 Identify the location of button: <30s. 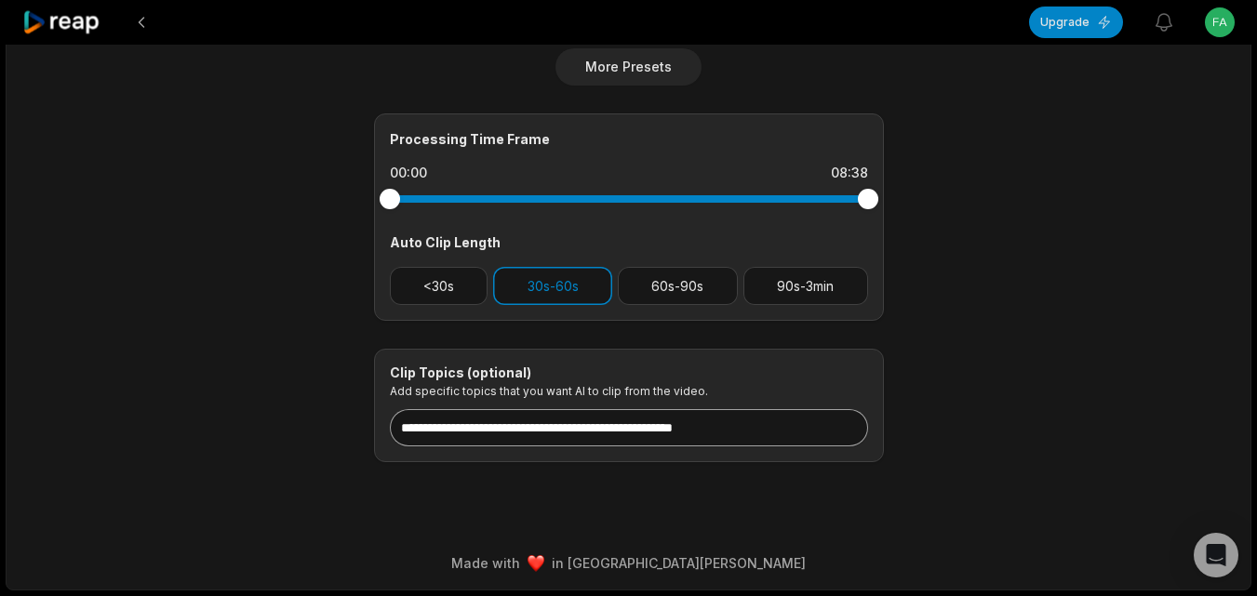
(439, 286).